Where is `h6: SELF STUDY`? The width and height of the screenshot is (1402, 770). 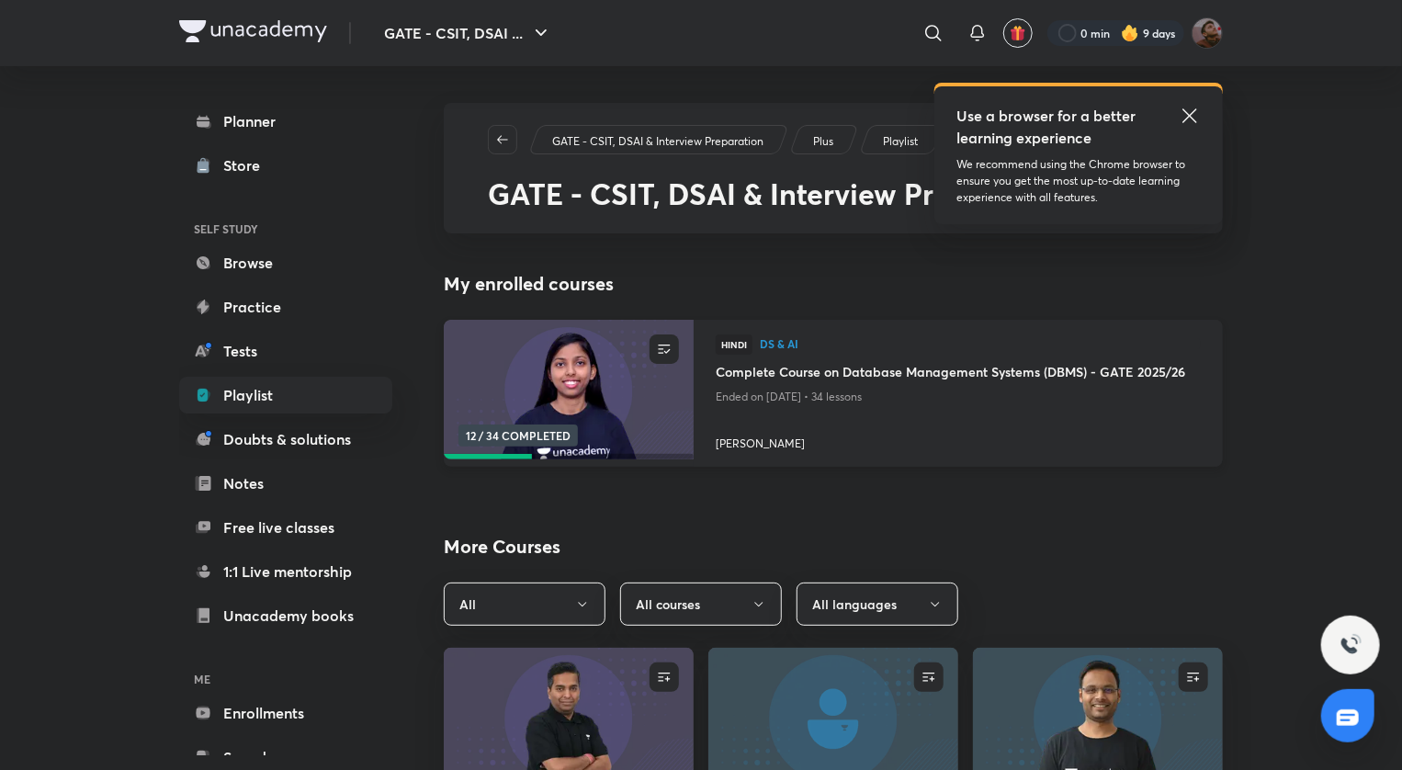
h6: SELF STUDY is located at coordinates (286, 229).